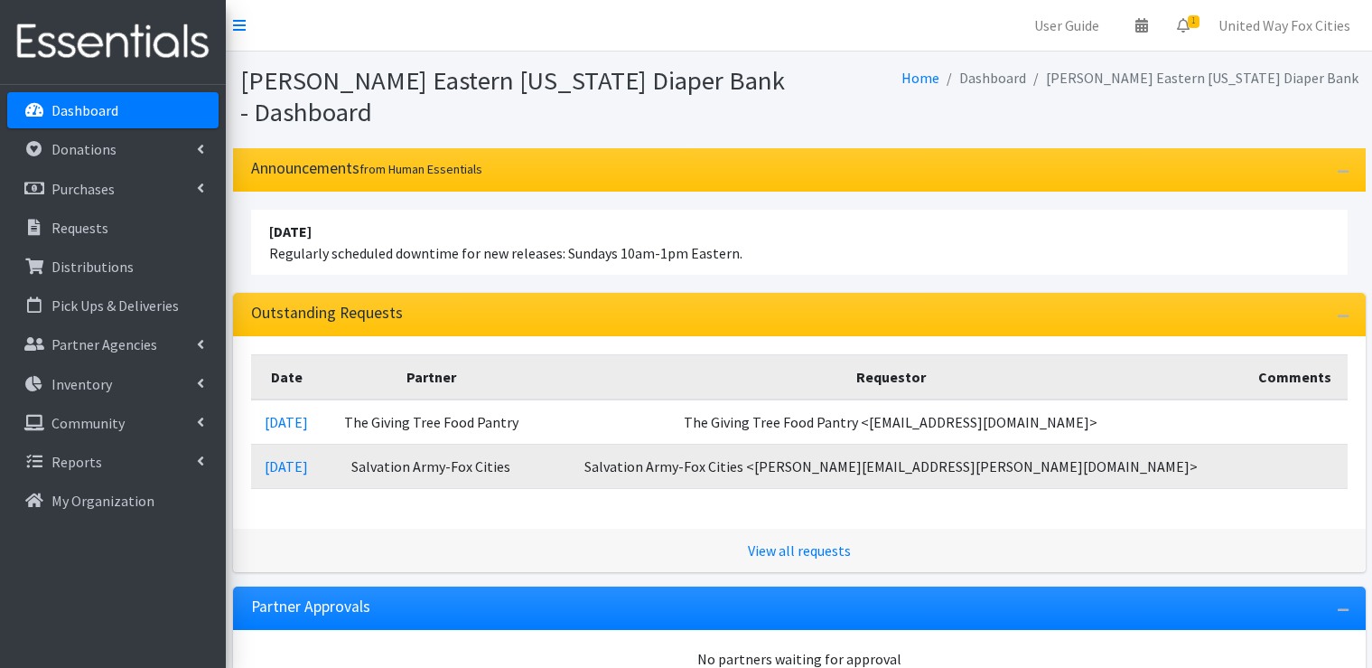 The width and height of the screenshot is (1372, 668). What do you see at coordinates (88, 423) in the screenshot?
I see `p: Community` at bounding box center [88, 423].